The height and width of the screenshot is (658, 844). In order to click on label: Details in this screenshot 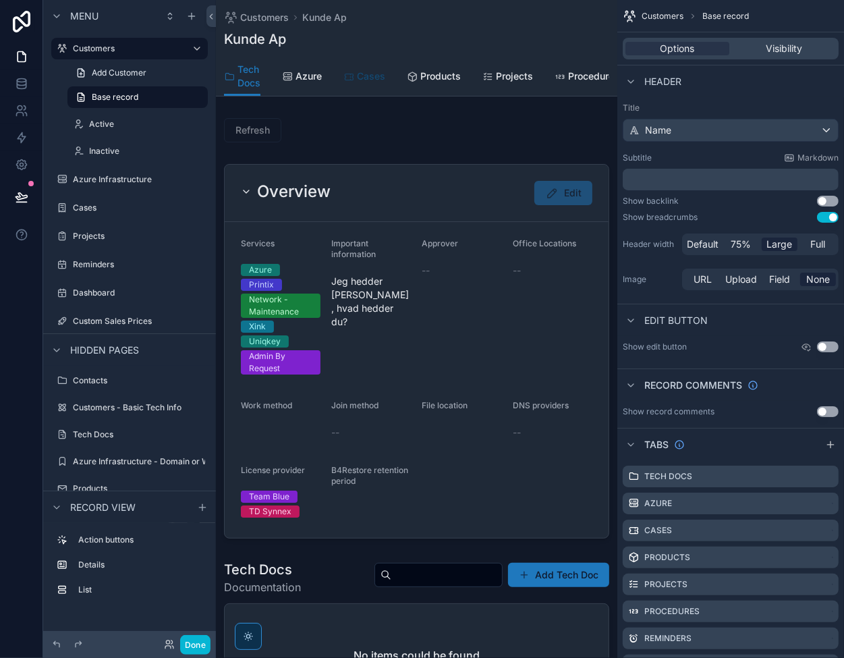, I will do `click(140, 565)`.